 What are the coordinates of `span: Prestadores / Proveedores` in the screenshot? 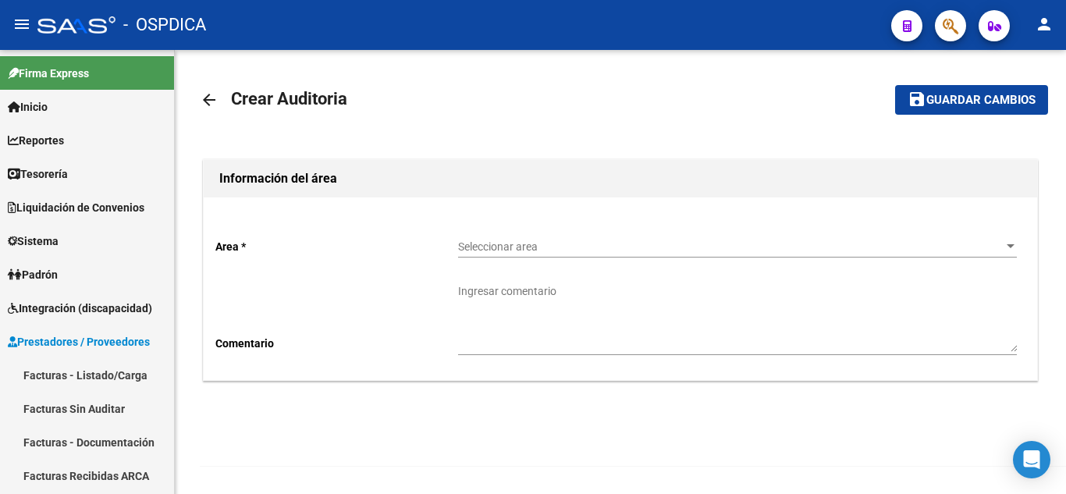 It's located at (79, 342).